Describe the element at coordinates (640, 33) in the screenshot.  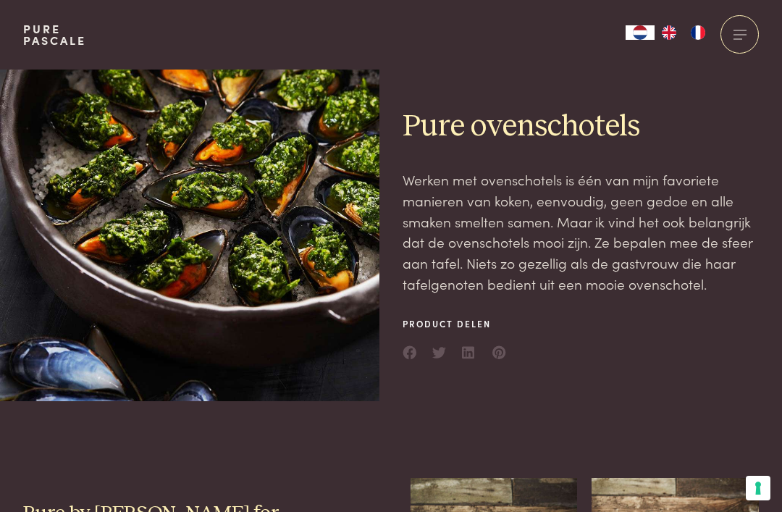
I see `a: NL` at that location.